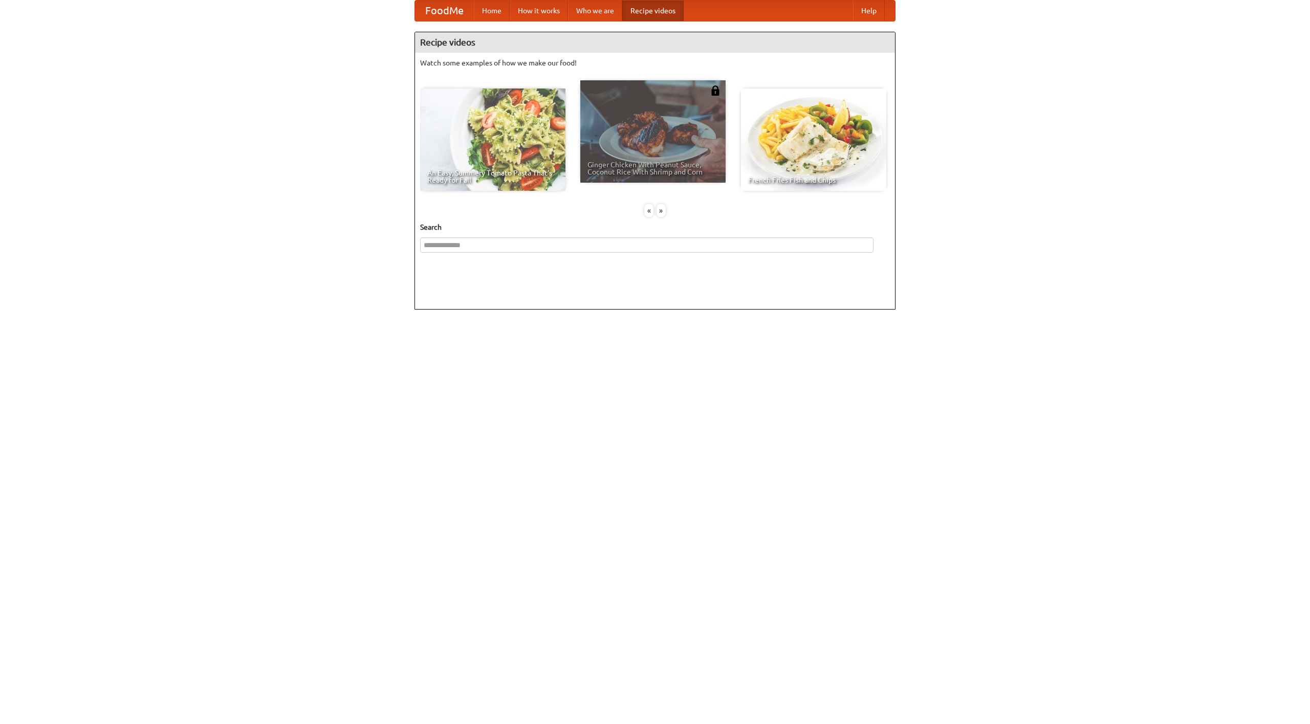  I want to click on a: An Easy, Summery Tomato Pasta That's Ready for Fall, so click(493, 140).